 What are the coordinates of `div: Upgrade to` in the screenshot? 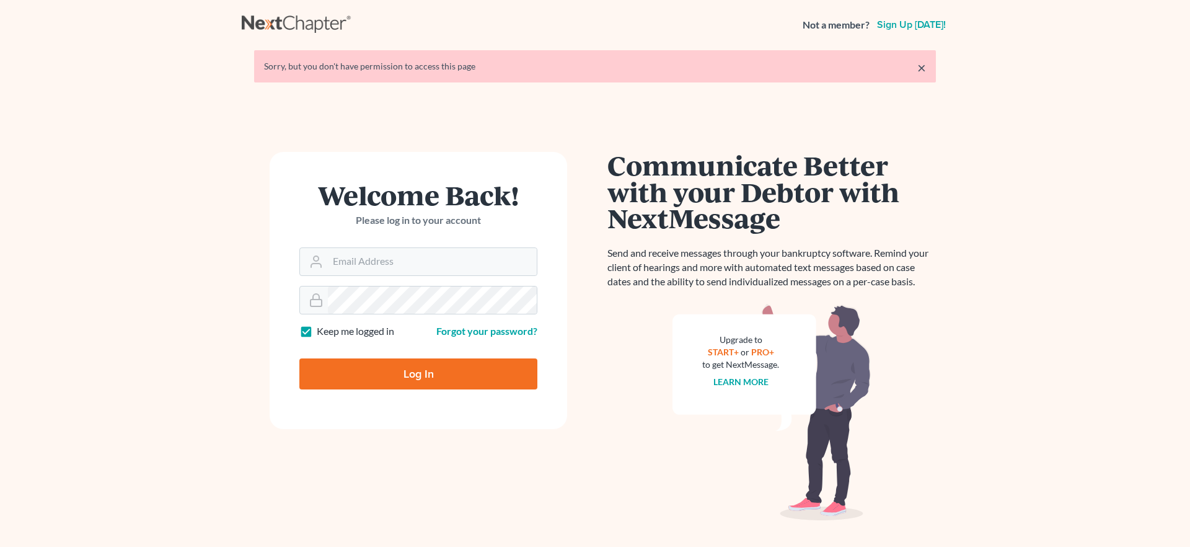 It's located at (741, 340).